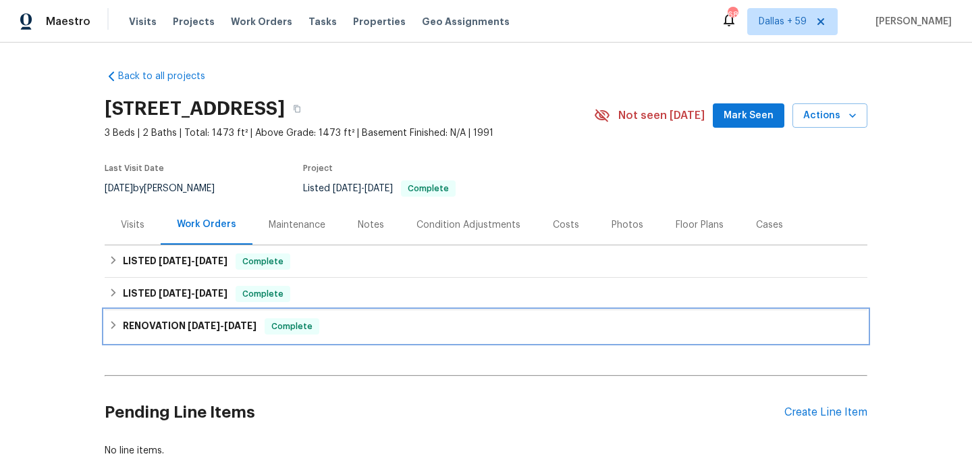 The height and width of the screenshot is (469, 972). What do you see at coordinates (466, 22) in the screenshot?
I see `span: Geo Assignments` at bounding box center [466, 22].